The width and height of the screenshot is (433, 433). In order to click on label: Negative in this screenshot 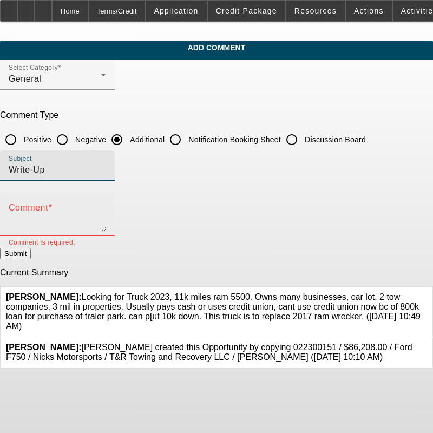, I will do `click(89, 140)`.